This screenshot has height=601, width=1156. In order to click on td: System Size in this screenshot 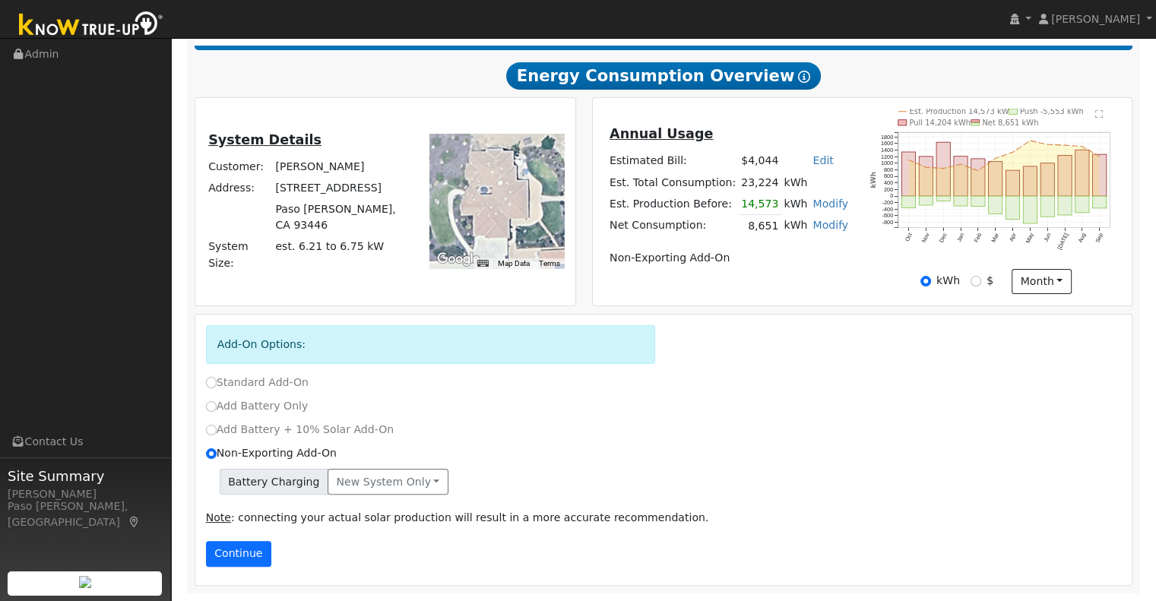, I will do `click(340, 255)`.